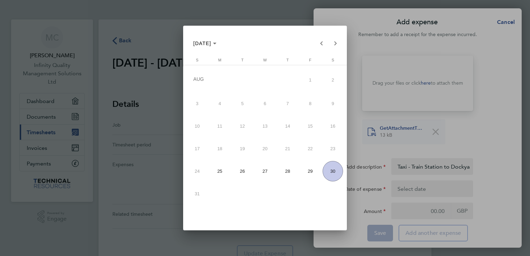  Describe the element at coordinates (310, 103) in the screenshot. I see `span: 8` at that location.